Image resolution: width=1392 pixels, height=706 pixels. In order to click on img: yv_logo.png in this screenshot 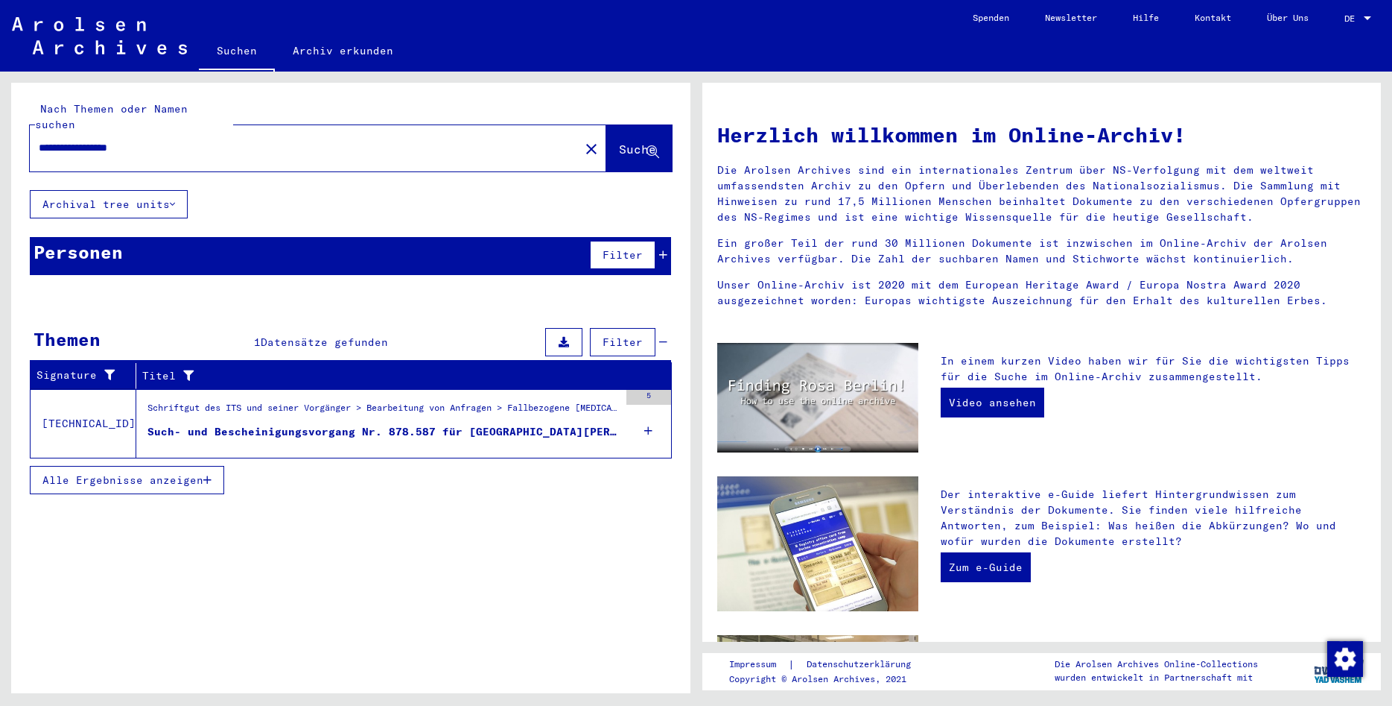, I will do `click(1339, 670)`.